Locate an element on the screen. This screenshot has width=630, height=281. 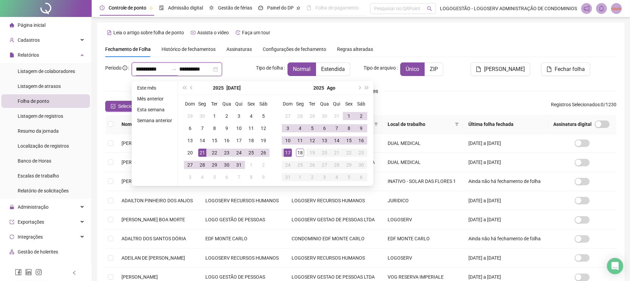
span: search is located at coordinates (429, 8).